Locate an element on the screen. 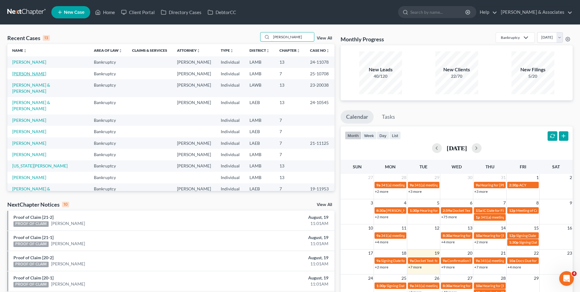  span: 12p is located at coordinates (513, 235).